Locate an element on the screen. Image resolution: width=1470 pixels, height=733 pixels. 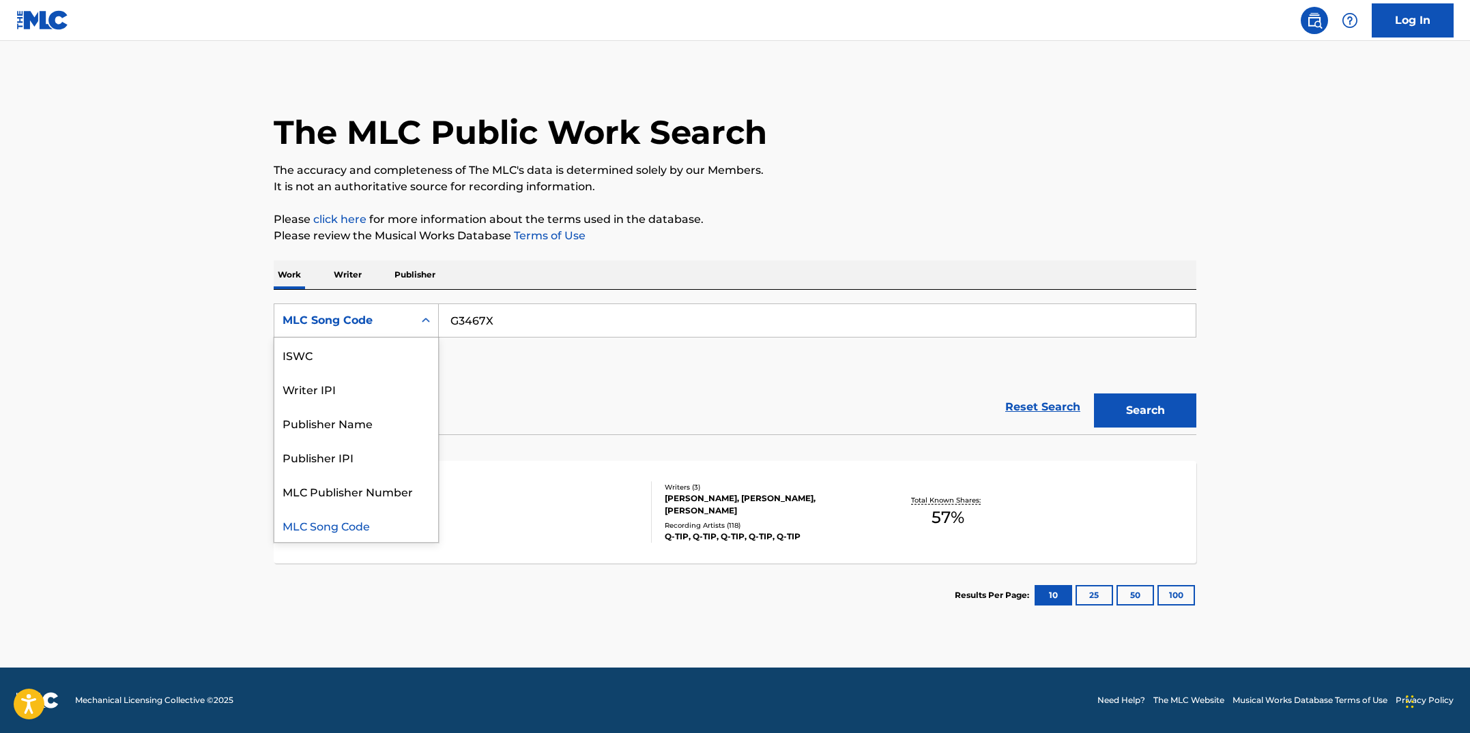
p: Please review the Musical Works Database is located at coordinates (735, 236).